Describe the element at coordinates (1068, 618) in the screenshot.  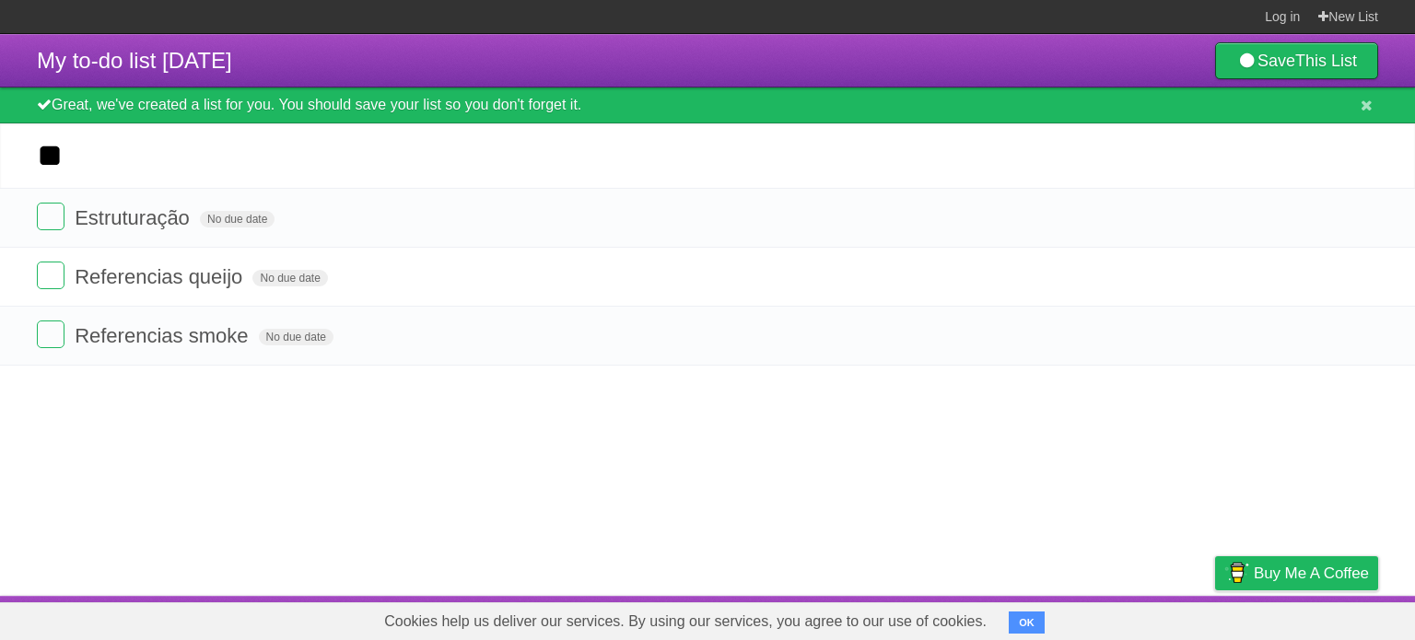
I see `a: Developers` at that location.